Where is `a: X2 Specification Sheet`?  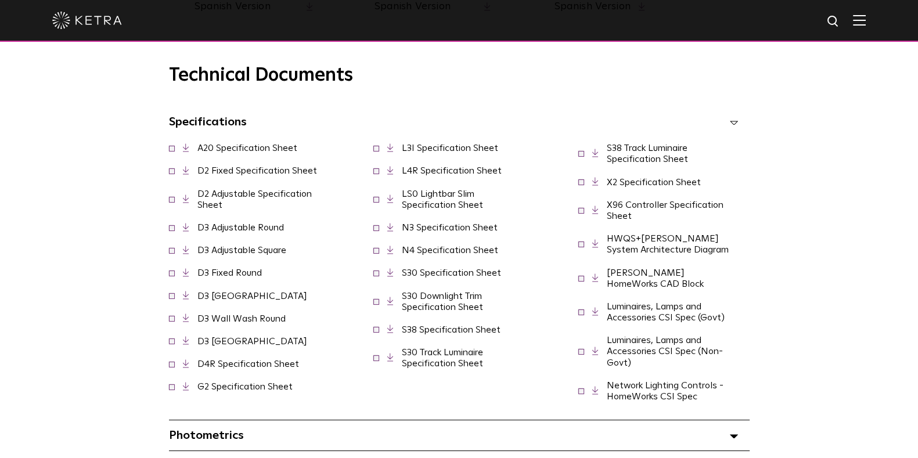 a: X2 Specification Sheet is located at coordinates (654, 182).